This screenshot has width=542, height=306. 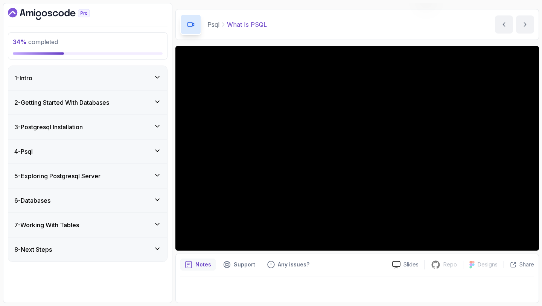 I want to click on p: Repo, so click(x=450, y=264).